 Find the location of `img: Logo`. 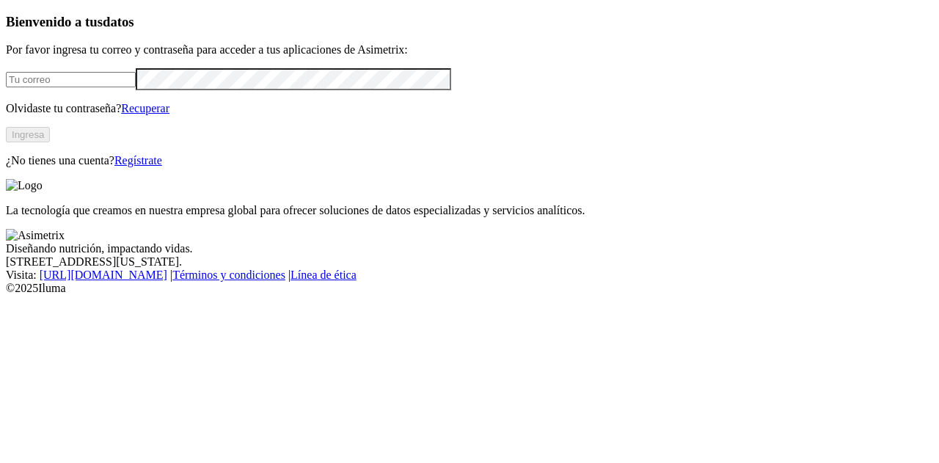

img: Logo is located at coordinates (24, 186).